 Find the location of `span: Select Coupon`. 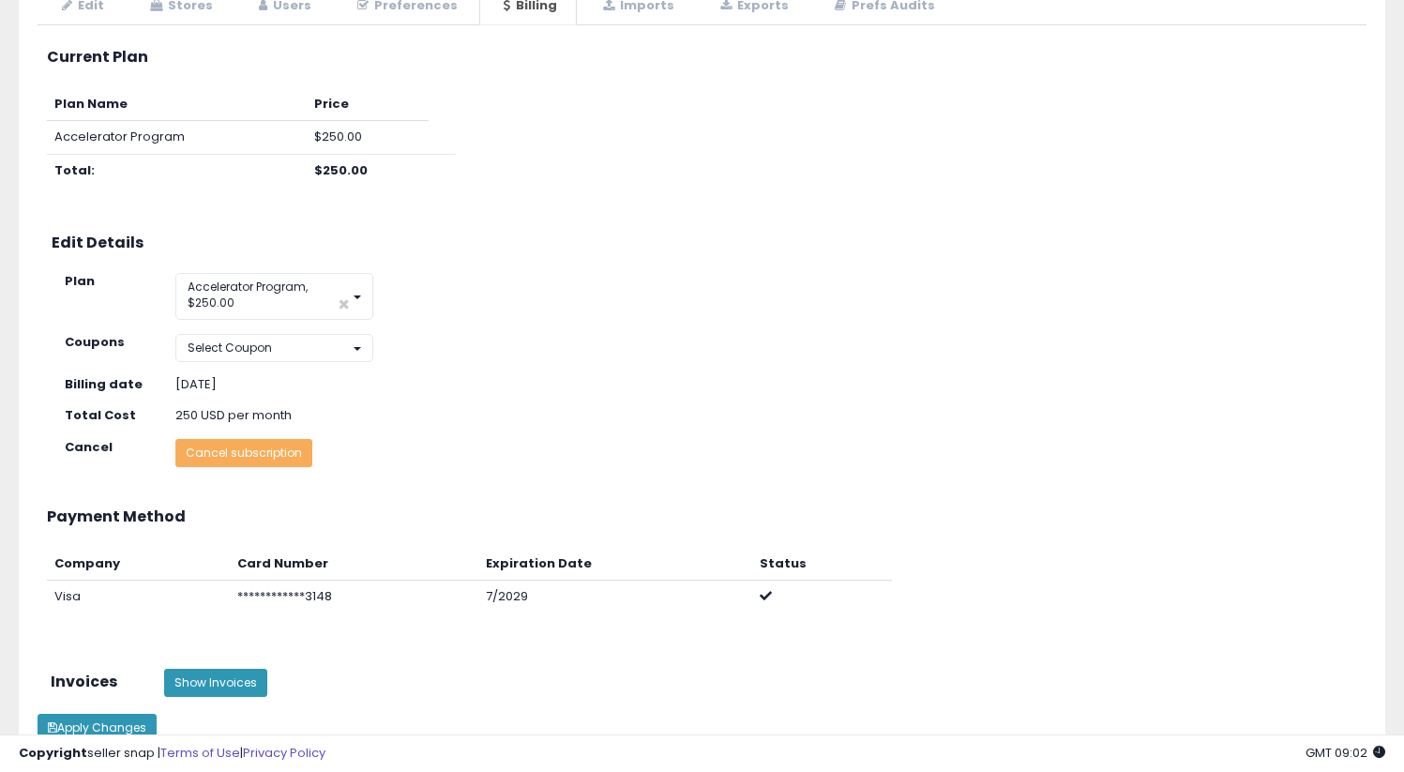

span: Select Coupon is located at coordinates (230, 347).